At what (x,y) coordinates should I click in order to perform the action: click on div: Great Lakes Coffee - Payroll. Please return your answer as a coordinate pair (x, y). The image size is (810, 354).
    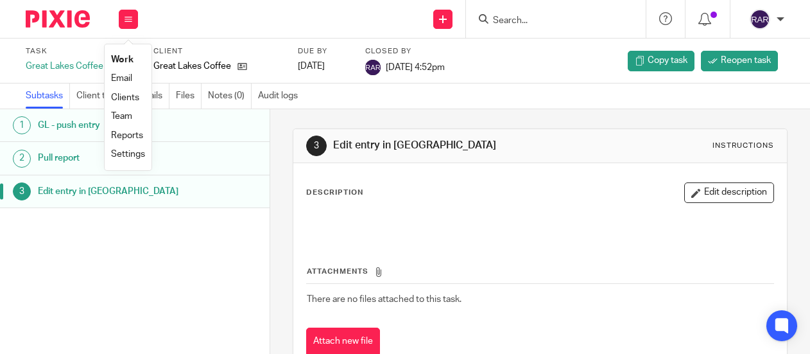
    Looking at the image, I should click on (82, 66).